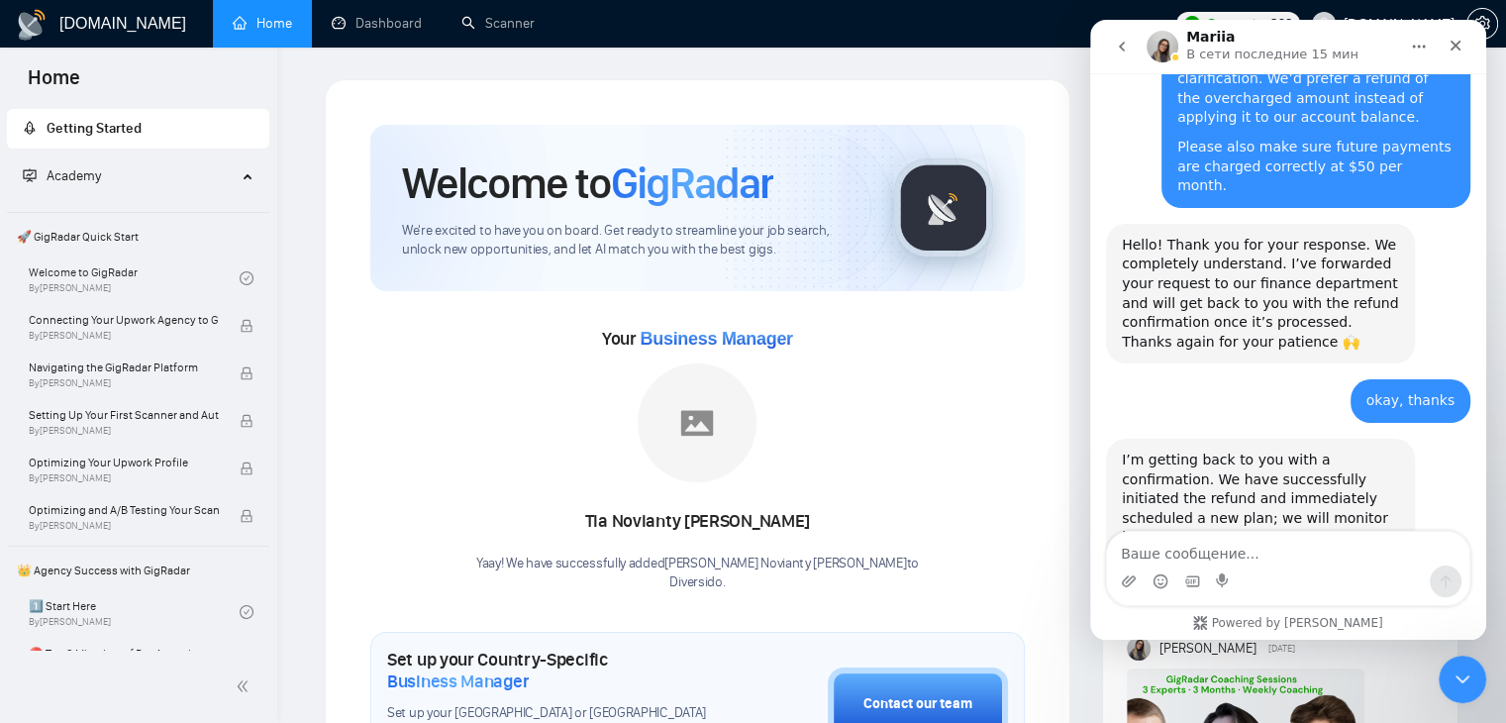  Describe the element at coordinates (262, 23) in the screenshot. I see `a: homeHome` at that location.